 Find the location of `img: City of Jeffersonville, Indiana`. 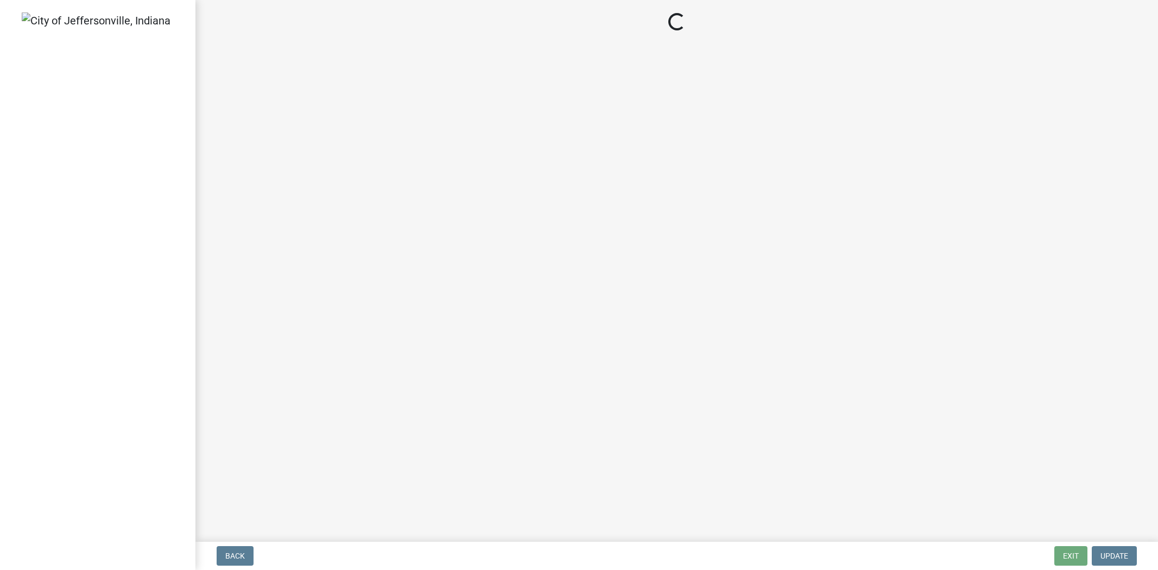

img: City of Jeffersonville, Indiana is located at coordinates (96, 21).